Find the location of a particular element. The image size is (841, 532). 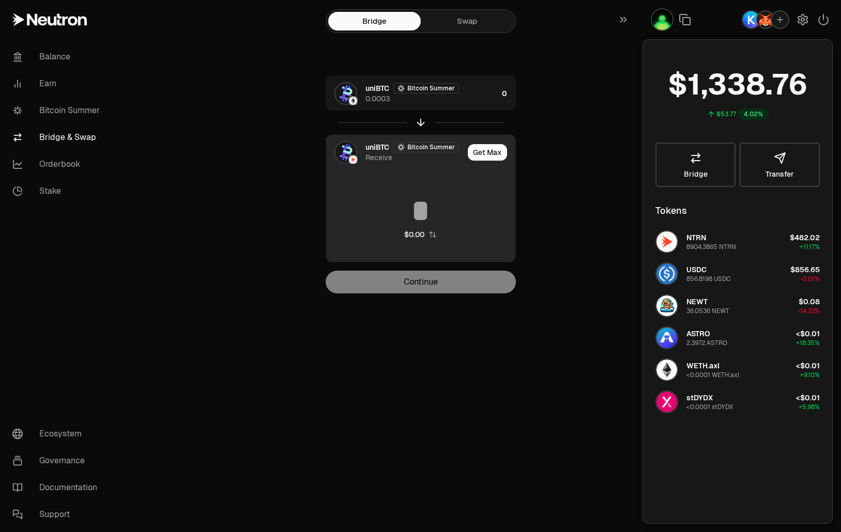

a: Earn is located at coordinates (58, 84).